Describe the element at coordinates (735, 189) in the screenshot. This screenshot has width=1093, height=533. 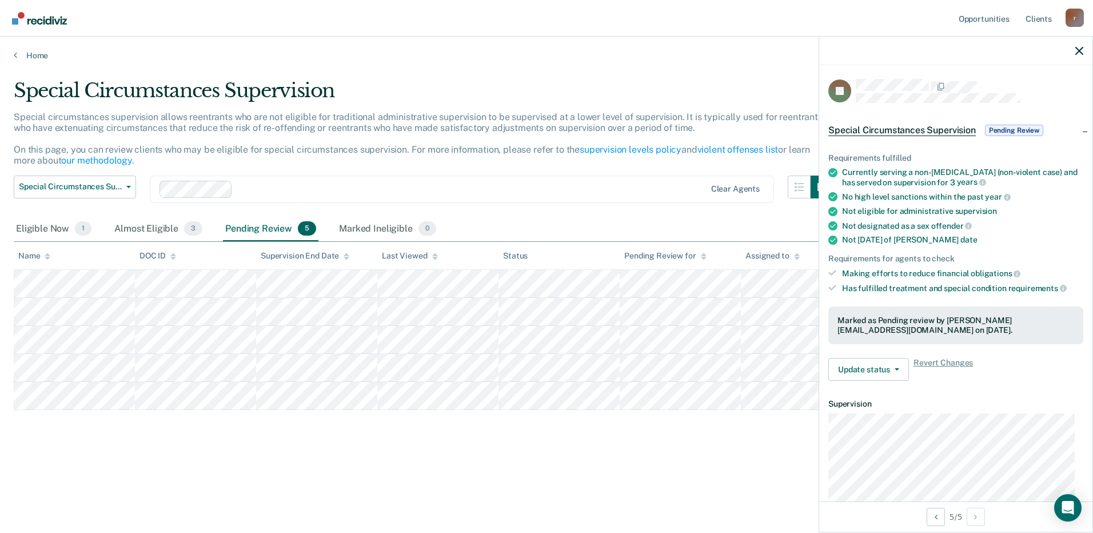
I see `div: Clear agents` at that location.